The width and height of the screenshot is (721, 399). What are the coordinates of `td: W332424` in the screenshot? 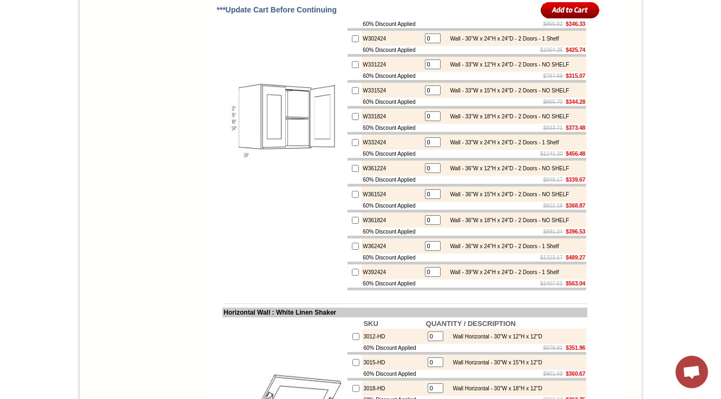 It's located at (391, 142).